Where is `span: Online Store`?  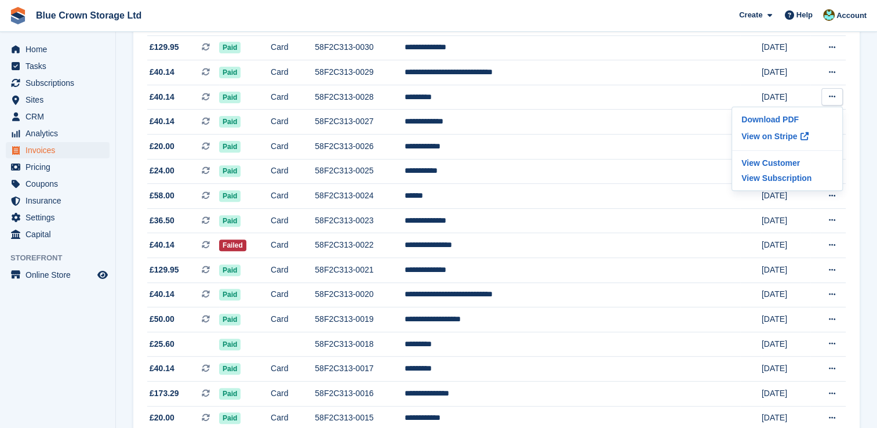
span: Online Store is located at coordinates (60, 275).